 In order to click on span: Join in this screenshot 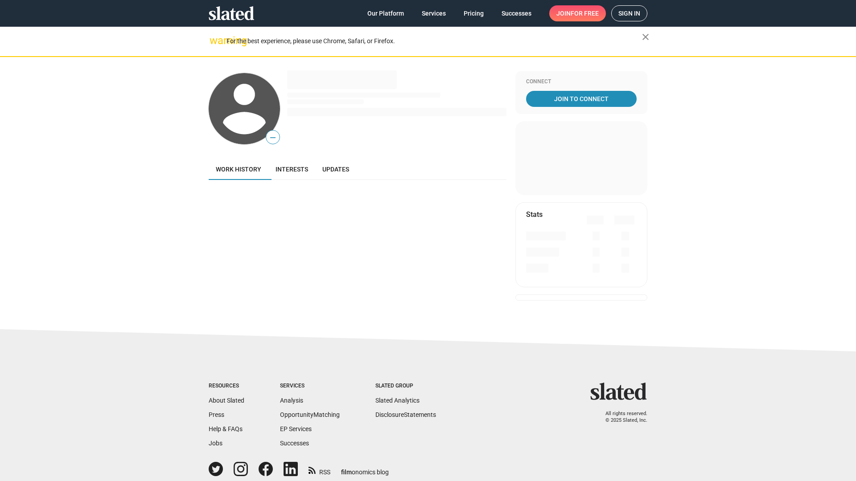, I will do `click(577, 13)`.